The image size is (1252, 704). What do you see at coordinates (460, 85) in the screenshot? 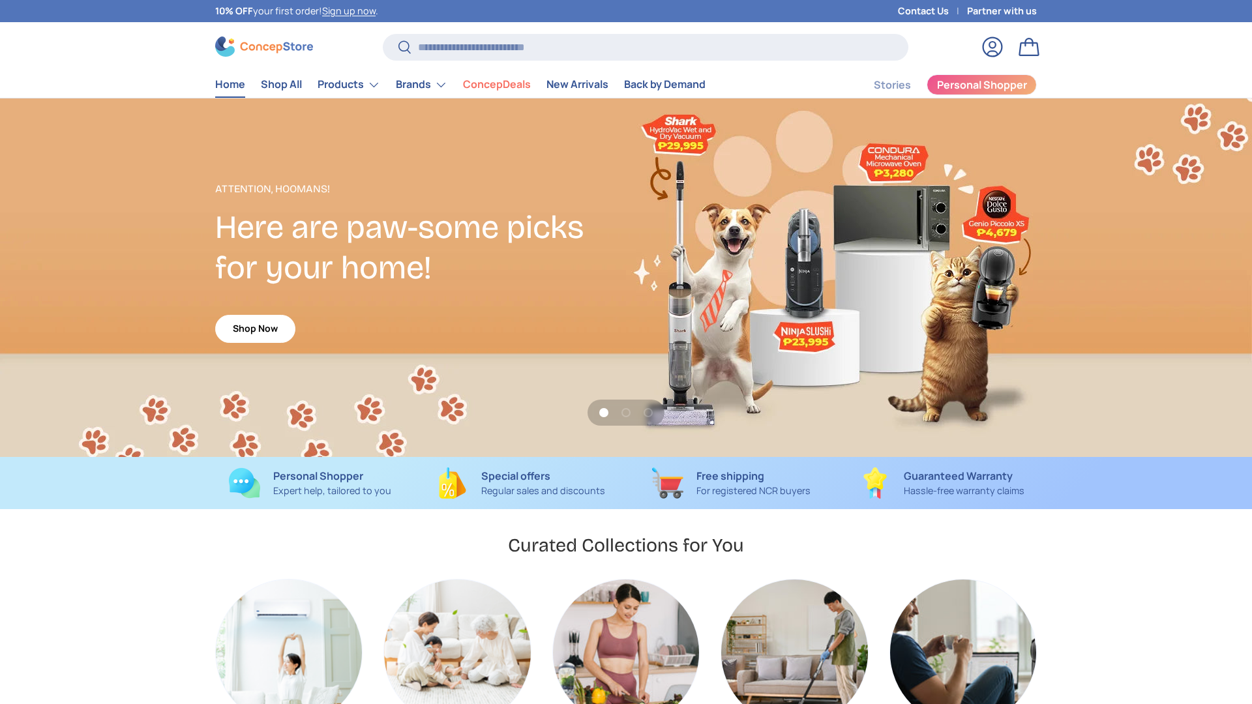
I see `nav: Primary` at bounding box center [460, 85].